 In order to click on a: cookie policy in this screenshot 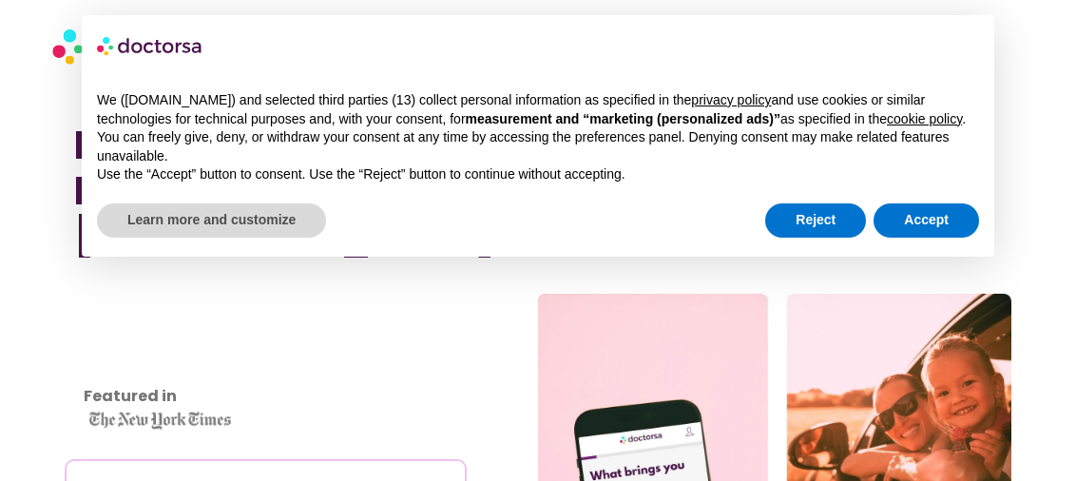, I will do `click(924, 119)`.